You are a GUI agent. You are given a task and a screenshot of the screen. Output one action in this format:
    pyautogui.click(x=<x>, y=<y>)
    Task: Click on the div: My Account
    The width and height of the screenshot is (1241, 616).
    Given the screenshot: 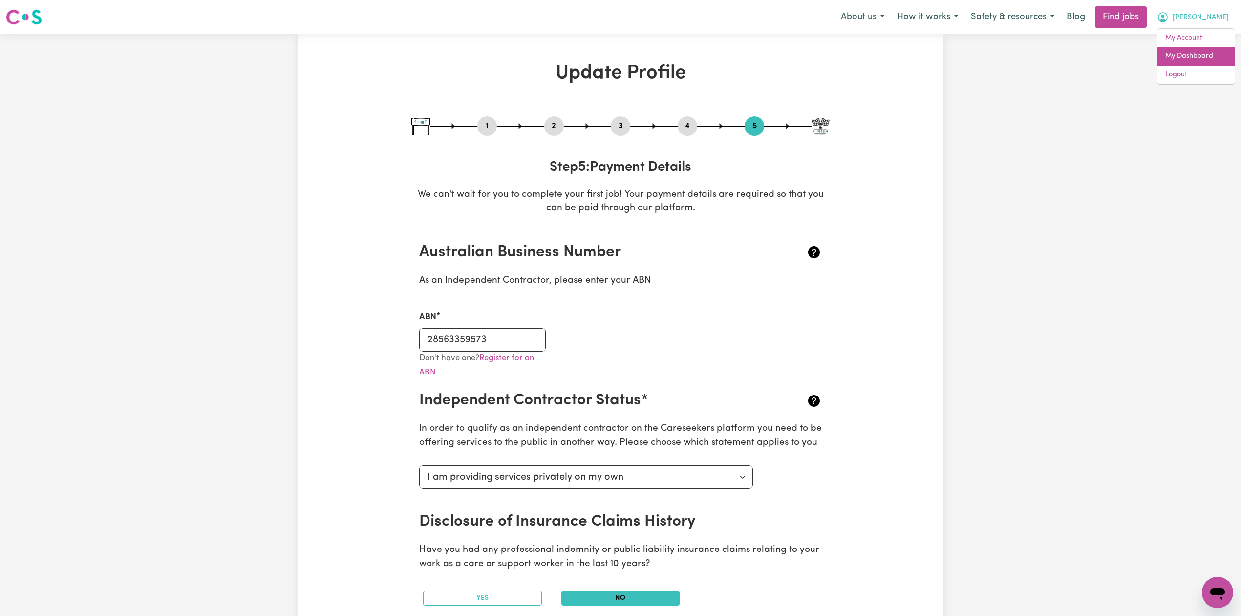 What is the action you would take?
    pyautogui.click(x=1196, y=56)
    